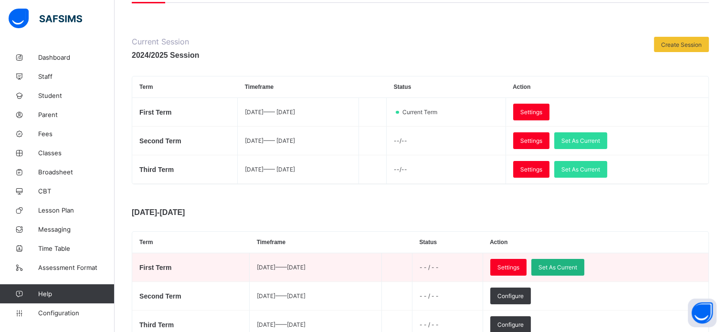 The width and height of the screenshot is (726, 332). I want to click on span: 2024/2025 Session, so click(165, 55).